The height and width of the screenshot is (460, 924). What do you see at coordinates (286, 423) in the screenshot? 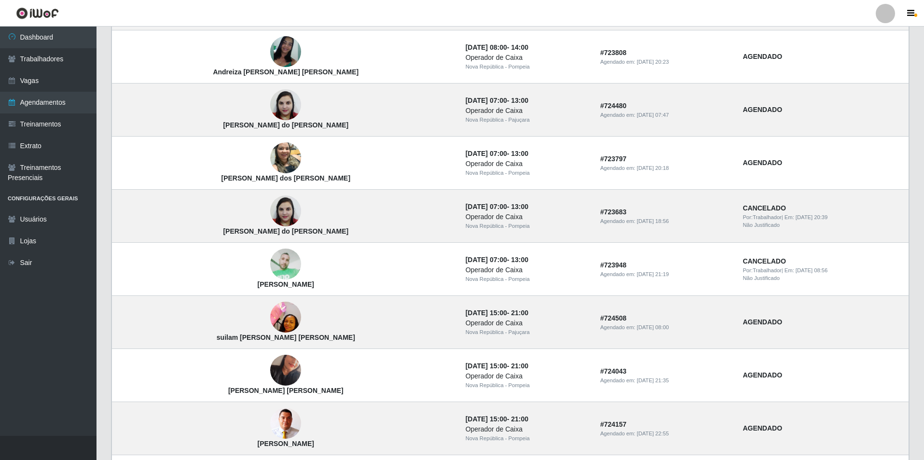
I see `img: Erik Amancio Da Silva` at bounding box center [286, 423].